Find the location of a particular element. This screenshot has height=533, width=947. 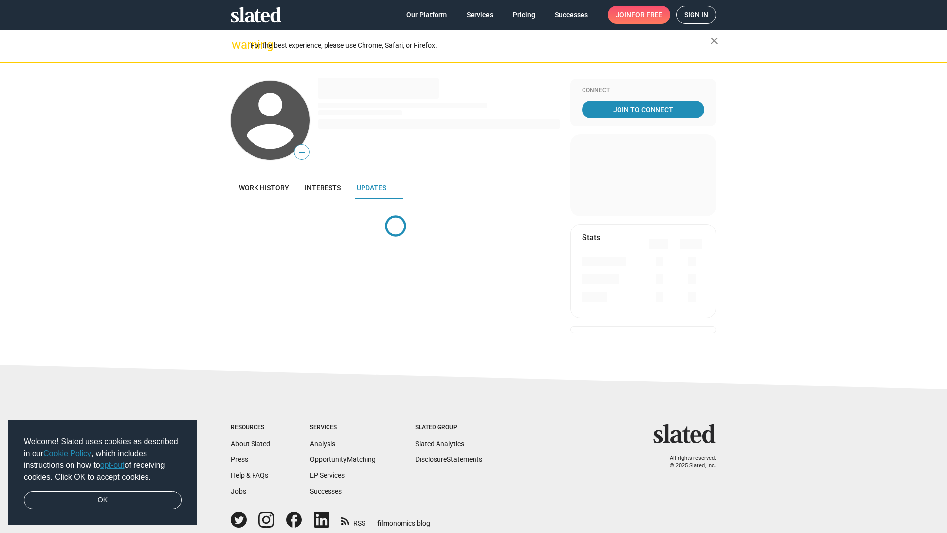

a: filmonomics blog is located at coordinates (403, 519).